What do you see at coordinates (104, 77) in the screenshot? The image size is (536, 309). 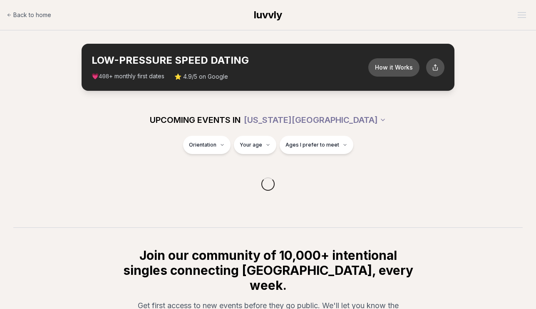 I see `span: 408` at bounding box center [104, 77].